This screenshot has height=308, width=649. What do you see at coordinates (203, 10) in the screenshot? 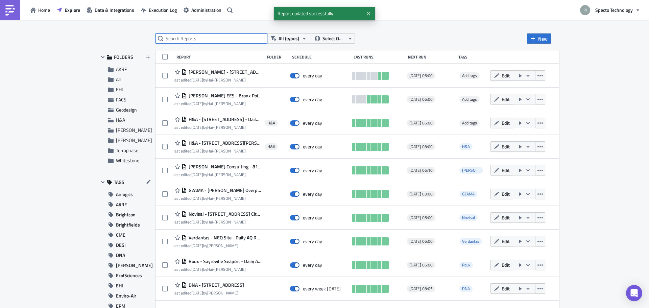
I see `button: Administration` at bounding box center [203, 10].